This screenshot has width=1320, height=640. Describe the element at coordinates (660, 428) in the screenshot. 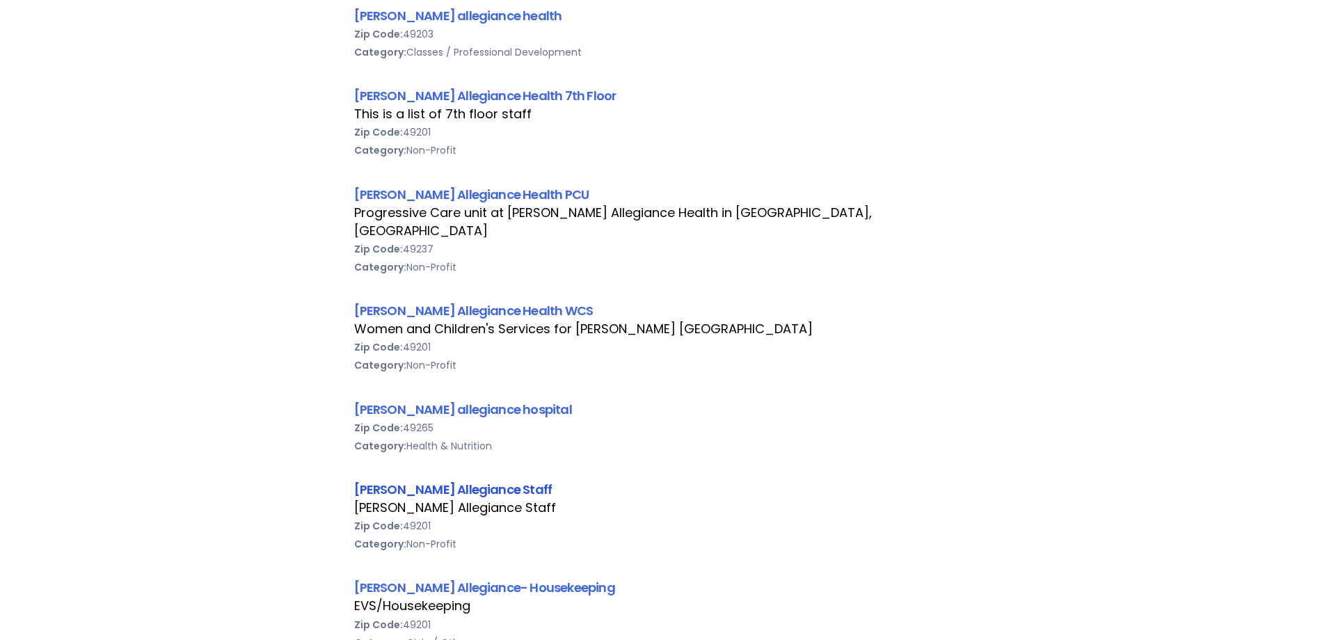

I see `div: 49265` at that location.